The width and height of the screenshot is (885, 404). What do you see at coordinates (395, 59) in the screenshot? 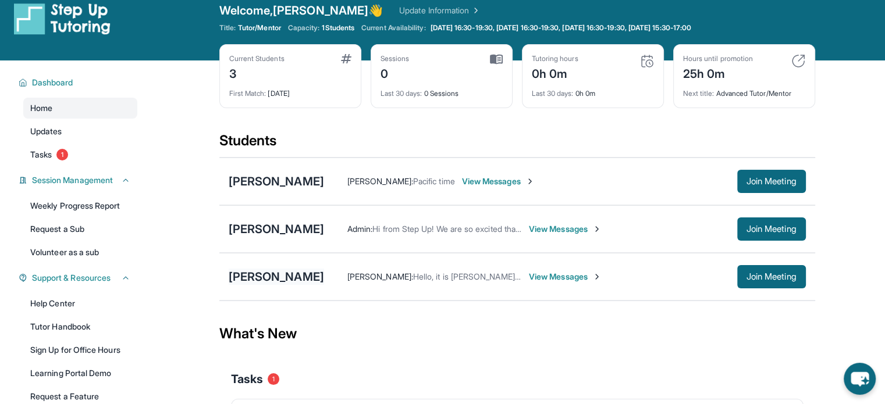
I see `div: Sessions` at bounding box center [395, 59].